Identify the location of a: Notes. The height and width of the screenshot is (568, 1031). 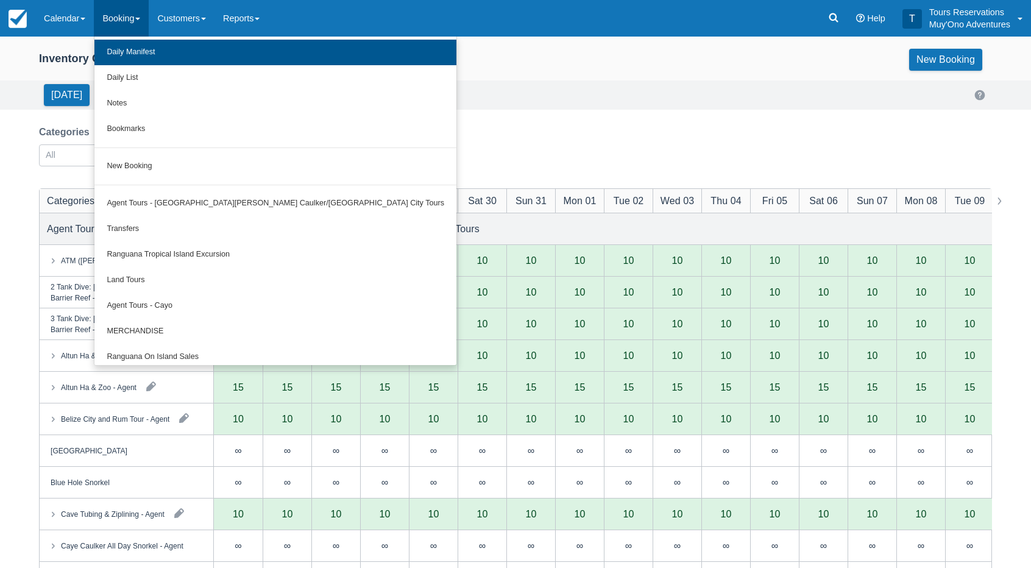
(275, 104).